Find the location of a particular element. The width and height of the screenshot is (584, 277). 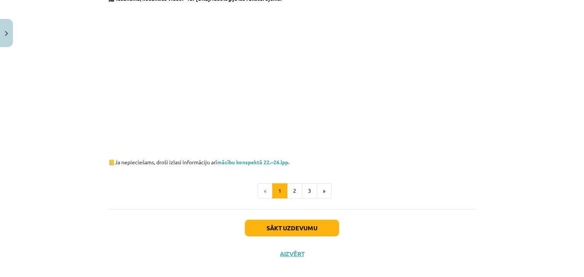

button: Aizvērt is located at coordinates (292, 254).